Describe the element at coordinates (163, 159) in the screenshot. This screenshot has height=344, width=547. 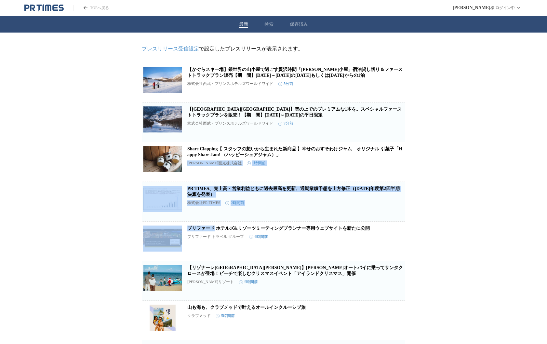
I see `img: Share Clapping【 スタッフの想いから生まれた新商品 】幸せのおすそわけジャム オリジナル 引菓子「Happy Share Jam! （ハッピーシェアジャム）」` at that location.